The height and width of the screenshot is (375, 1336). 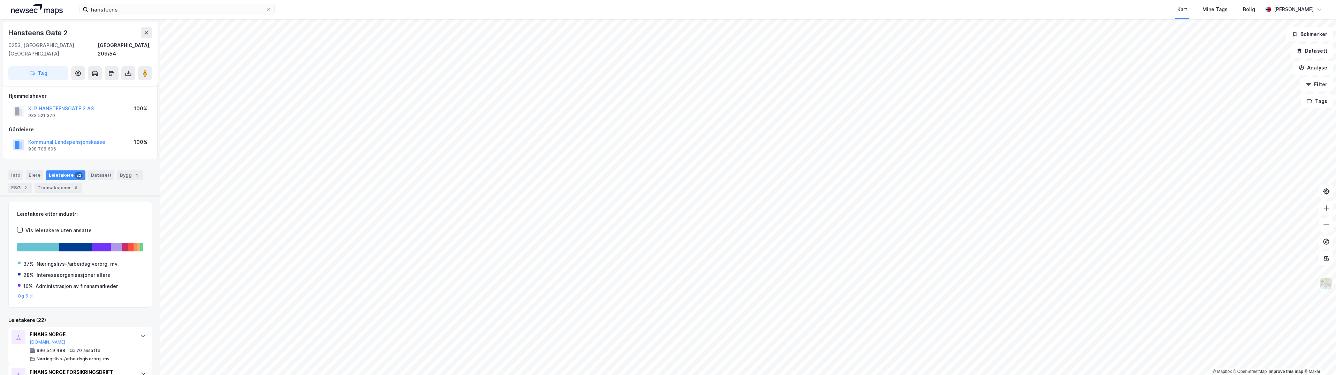 I want to click on div: Gårdeiere, so click(x=80, y=129).